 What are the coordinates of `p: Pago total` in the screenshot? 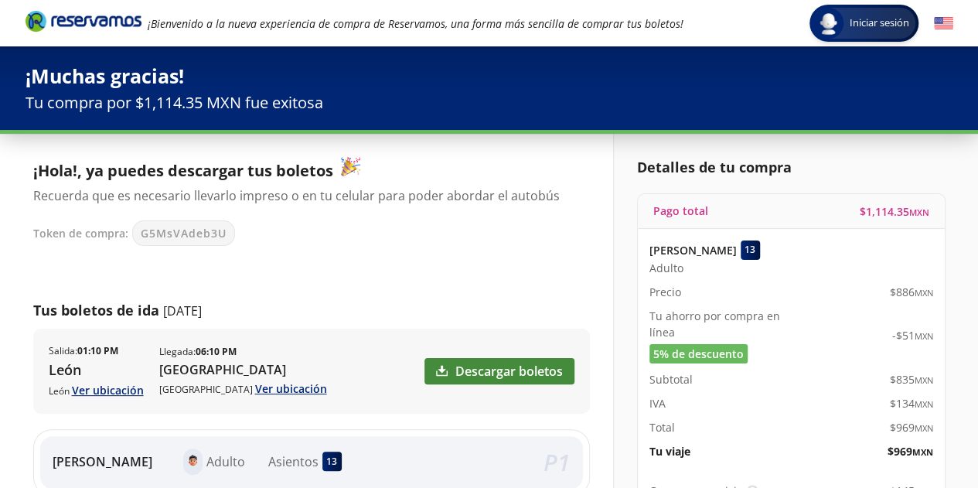 It's located at (680, 210).